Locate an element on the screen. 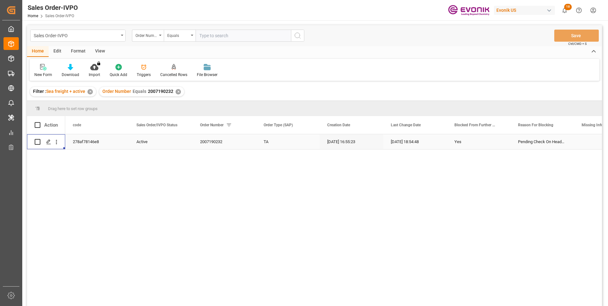 The height and width of the screenshot is (306, 608). div: Format is located at coordinates (78, 52).